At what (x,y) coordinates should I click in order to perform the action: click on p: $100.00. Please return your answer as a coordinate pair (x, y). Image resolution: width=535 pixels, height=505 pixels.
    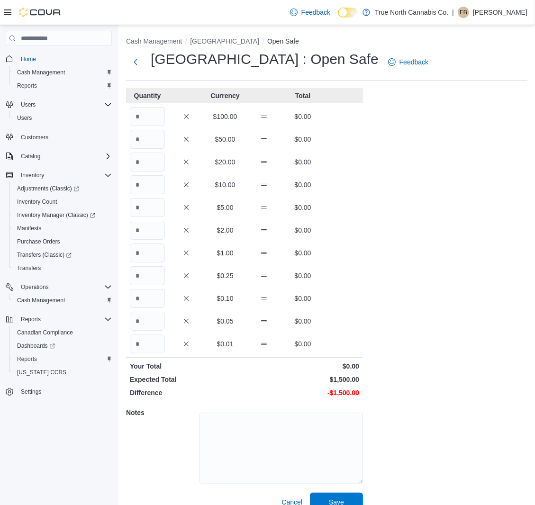
    Looking at the image, I should click on (225, 117).